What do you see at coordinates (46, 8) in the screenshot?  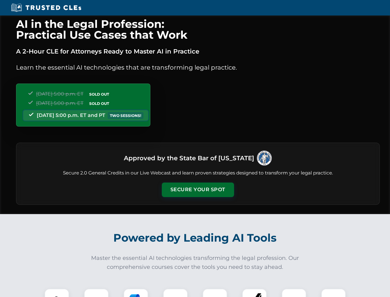 I see `img: Trusted CLEs` at bounding box center [46, 8].